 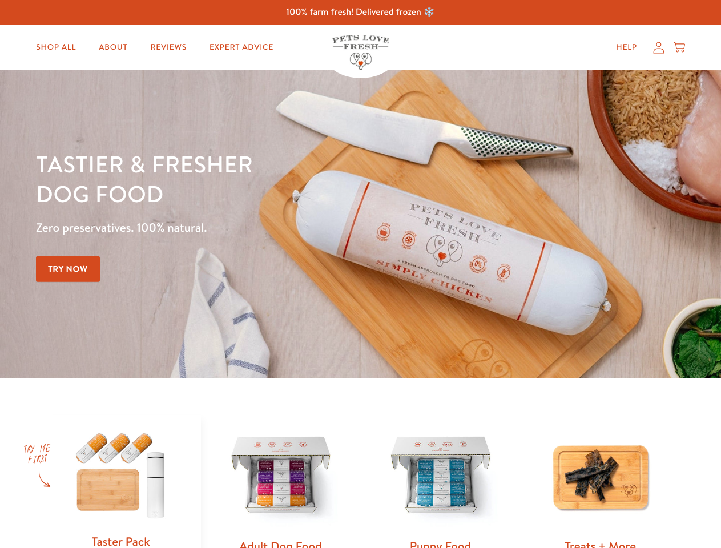 What do you see at coordinates (113, 47) in the screenshot?
I see `a: About` at bounding box center [113, 47].